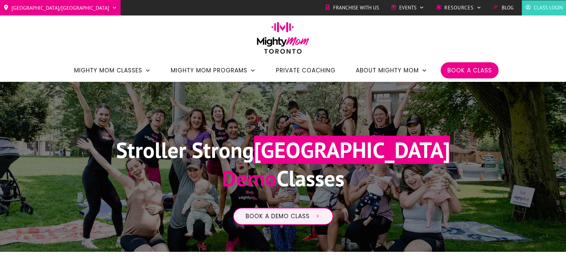 The width and height of the screenshot is (566, 266). What do you see at coordinates (548, 8) in the screenshot?
I see `span: Class Login` at bounding box center [548, 8].